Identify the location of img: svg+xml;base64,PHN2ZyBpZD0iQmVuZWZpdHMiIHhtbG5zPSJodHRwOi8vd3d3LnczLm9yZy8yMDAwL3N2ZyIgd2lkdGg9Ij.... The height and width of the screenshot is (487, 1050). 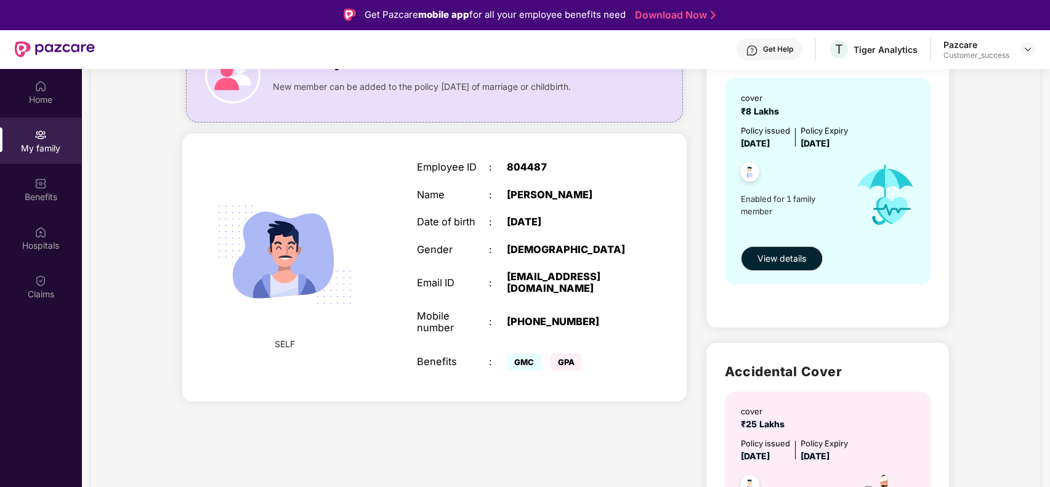
(41, 184).